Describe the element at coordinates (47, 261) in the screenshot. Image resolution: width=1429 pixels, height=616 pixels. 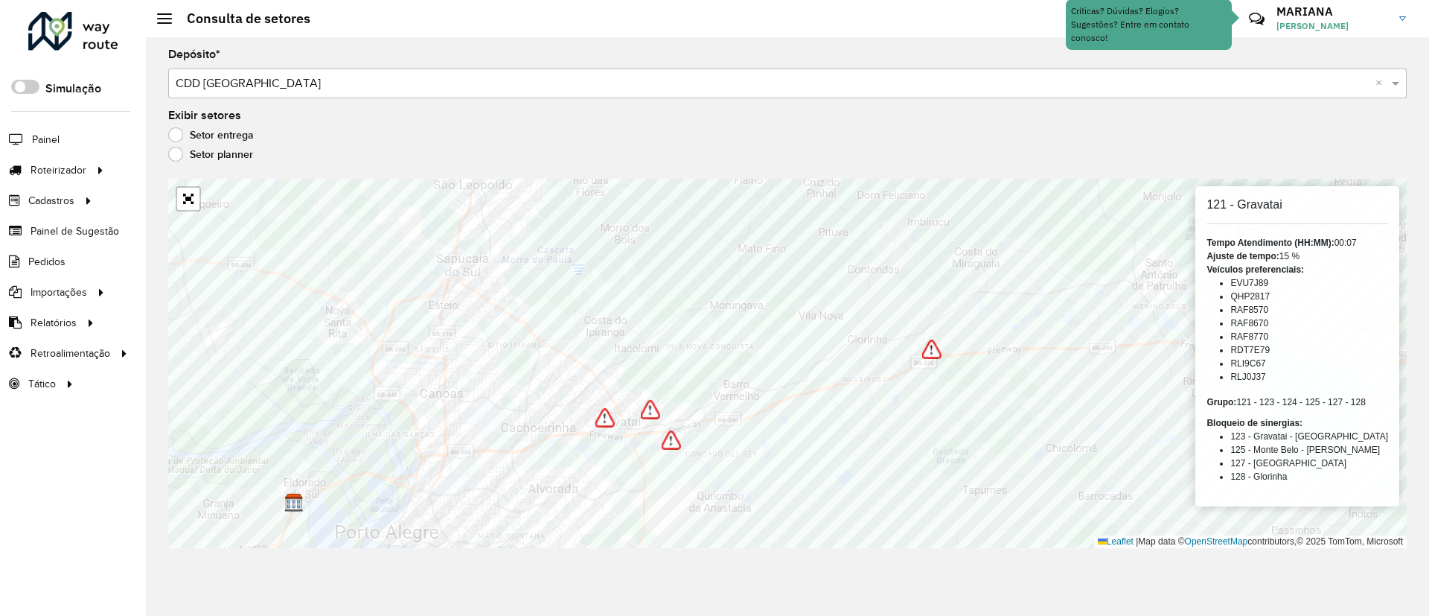
I see `span: Pedidos` at that location.